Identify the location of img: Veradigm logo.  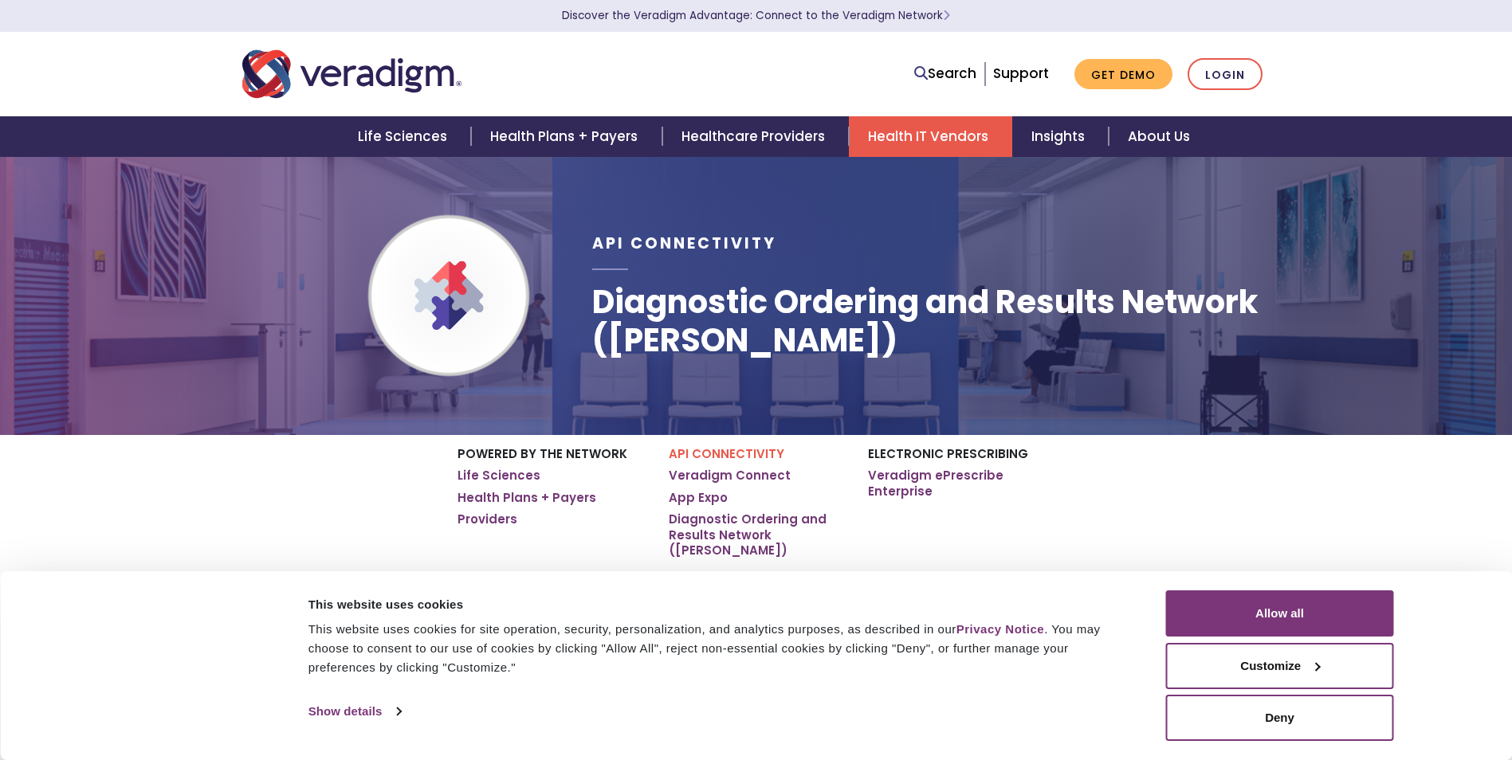
(352, 74).